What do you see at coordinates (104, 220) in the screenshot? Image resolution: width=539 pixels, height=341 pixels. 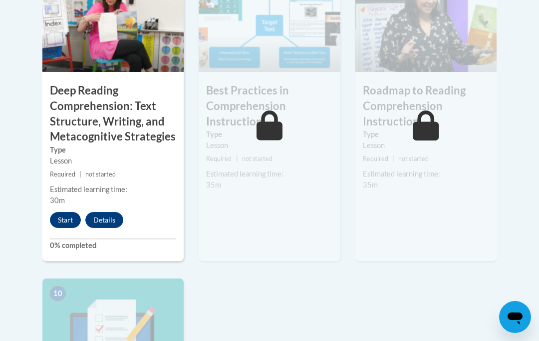 I see `button: Details` at bounding box center [104, 220].